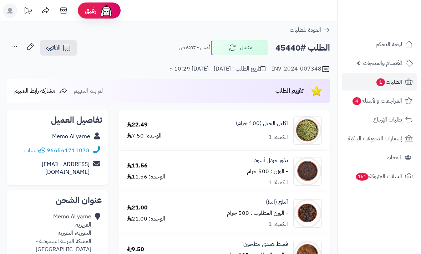 The width and height of the screenshot is (421, 254). Describe the element at coordinates (389, 44) in the screenshot. I see `span: لوحة التحكم` at that location.